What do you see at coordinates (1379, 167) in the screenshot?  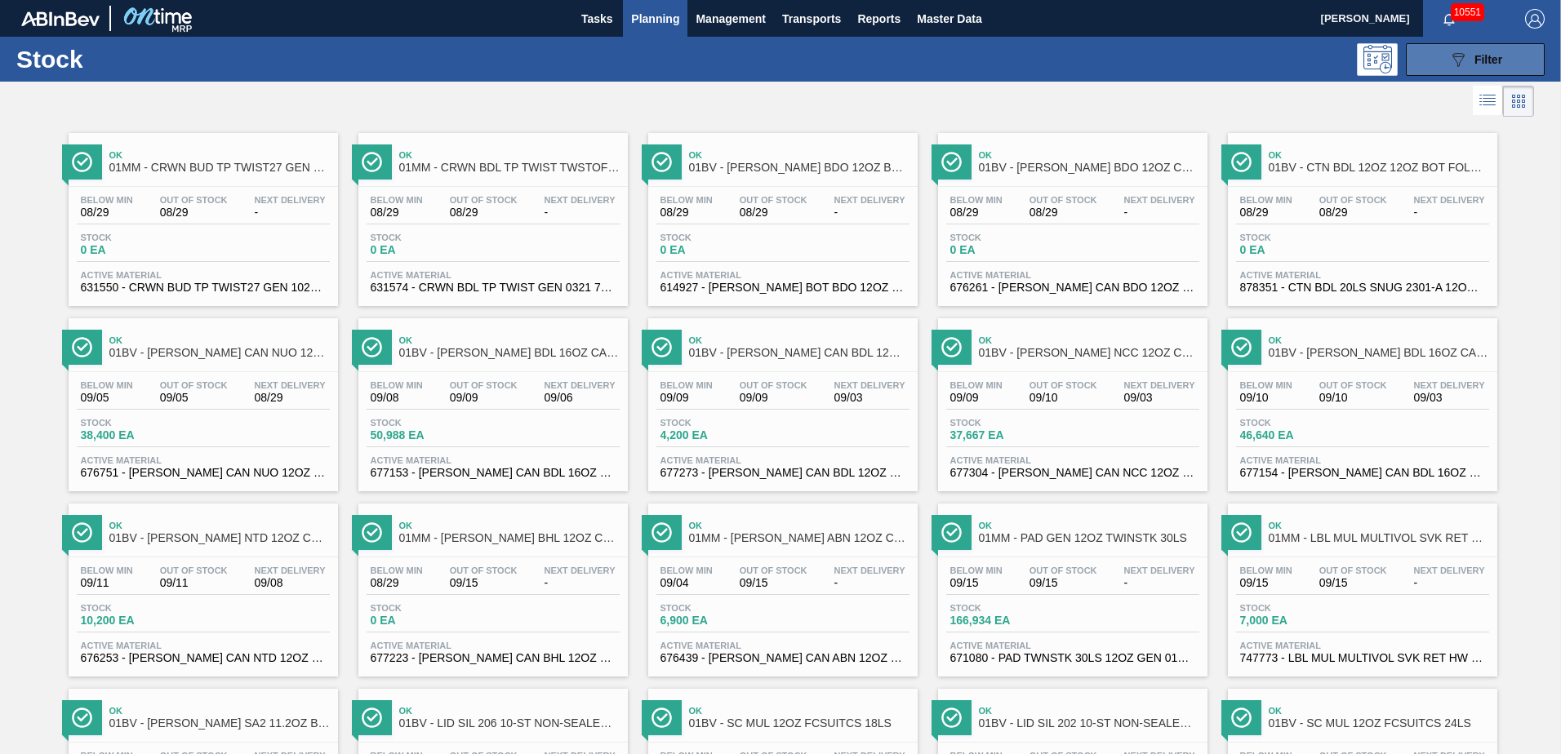 I see `span: 01BV - CTN BDL 12OZ 12OZ BOT FOLD 20LS 2301-A` at bounding box center [1379, 167].